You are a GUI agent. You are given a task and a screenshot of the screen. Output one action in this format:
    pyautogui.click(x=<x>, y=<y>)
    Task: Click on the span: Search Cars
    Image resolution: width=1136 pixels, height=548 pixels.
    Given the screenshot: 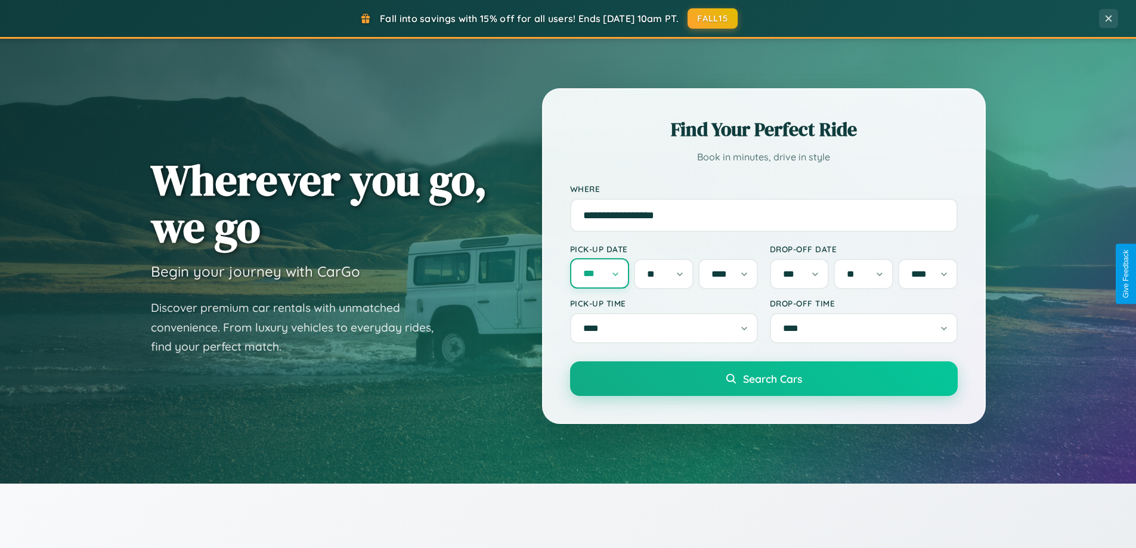 What is the action you would take?
    pyautogui.click(x=772, y=379)
    